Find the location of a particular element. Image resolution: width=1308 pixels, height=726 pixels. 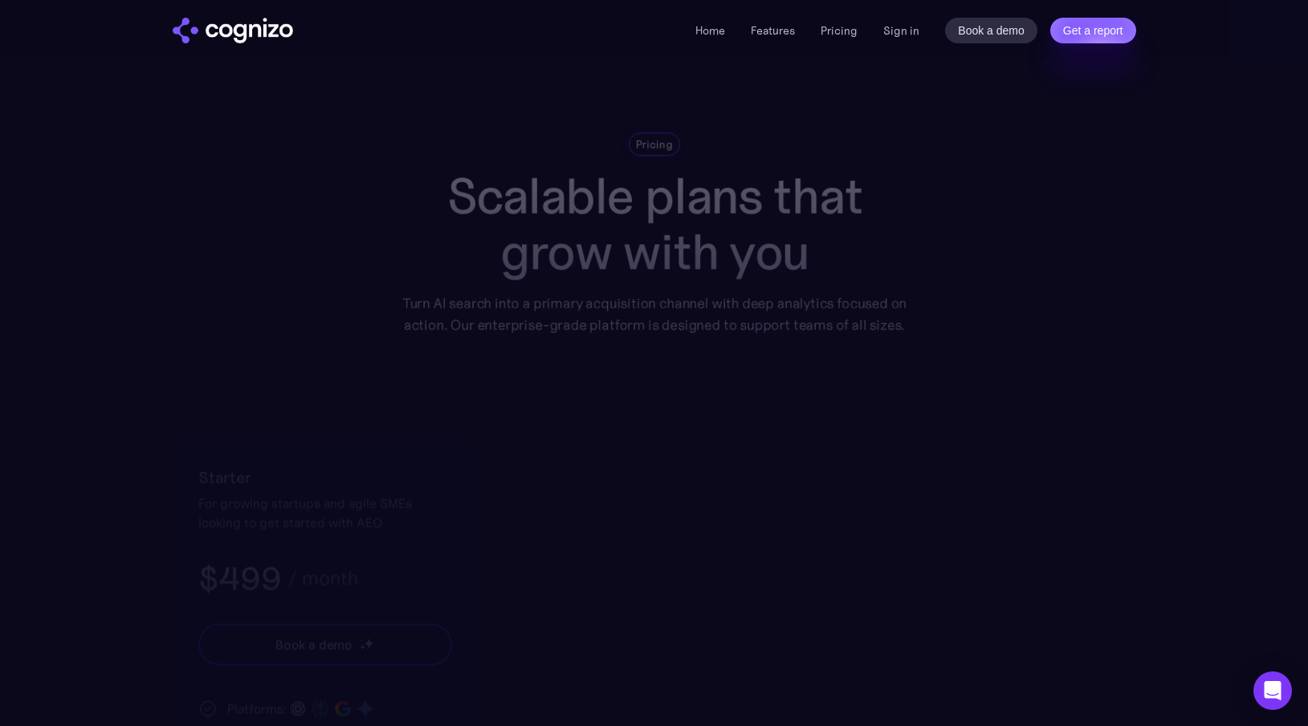

a: Book a demostarstarstar is located at coordinates (325, 644).